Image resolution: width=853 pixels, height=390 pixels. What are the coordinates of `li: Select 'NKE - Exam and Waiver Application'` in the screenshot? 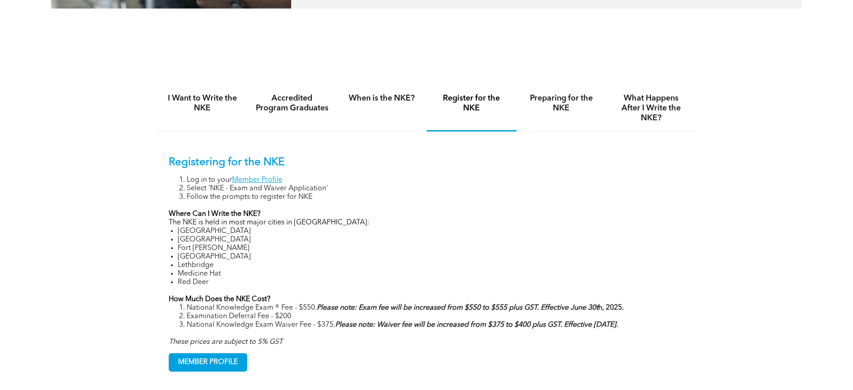 It's located at (436, 189).